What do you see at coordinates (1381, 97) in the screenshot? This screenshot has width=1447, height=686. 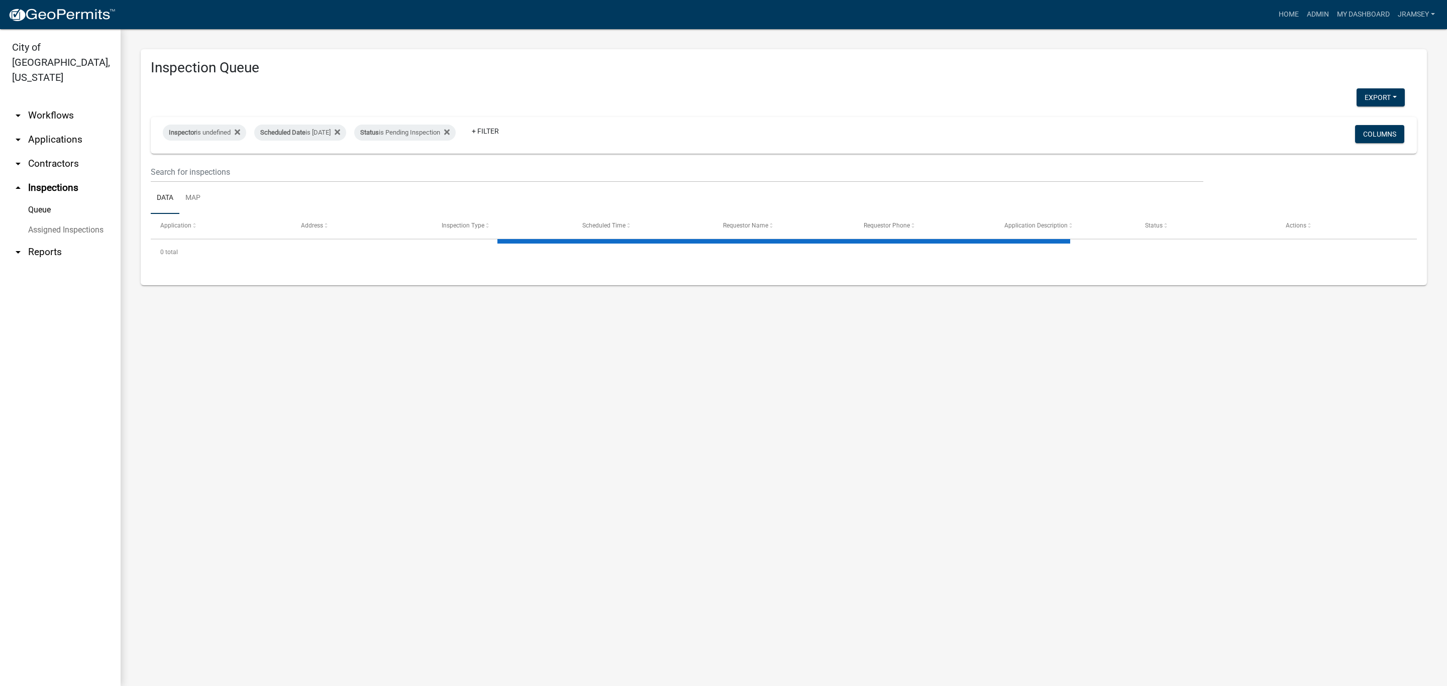 I see `button: Export` at bounding box center [1381, 97].